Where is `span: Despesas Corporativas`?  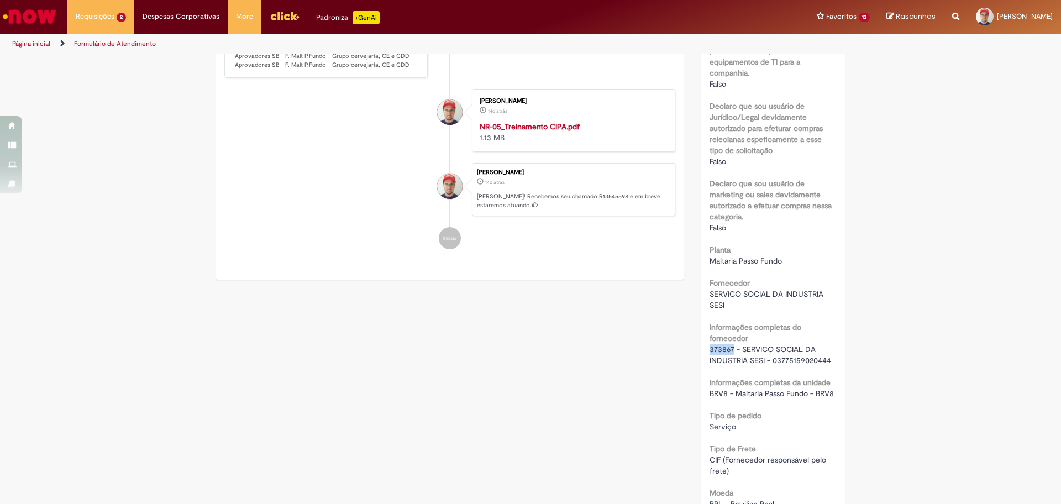
span: Despesas Corporativas is located at coordinates (181, 17).